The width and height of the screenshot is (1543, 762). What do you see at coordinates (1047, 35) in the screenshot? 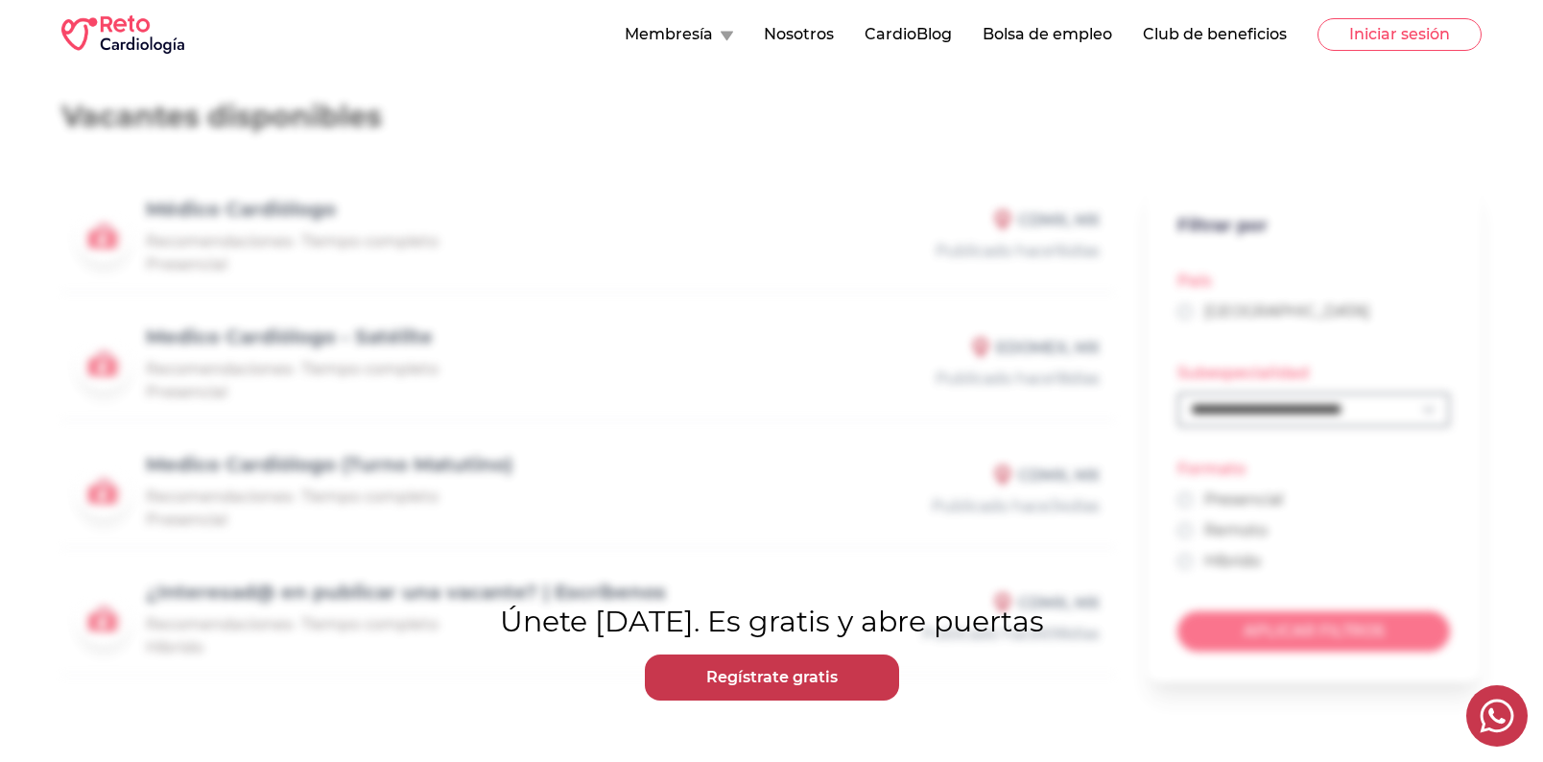
I see `button: Bolsa de empleo` at bounding box center [1047, 35].